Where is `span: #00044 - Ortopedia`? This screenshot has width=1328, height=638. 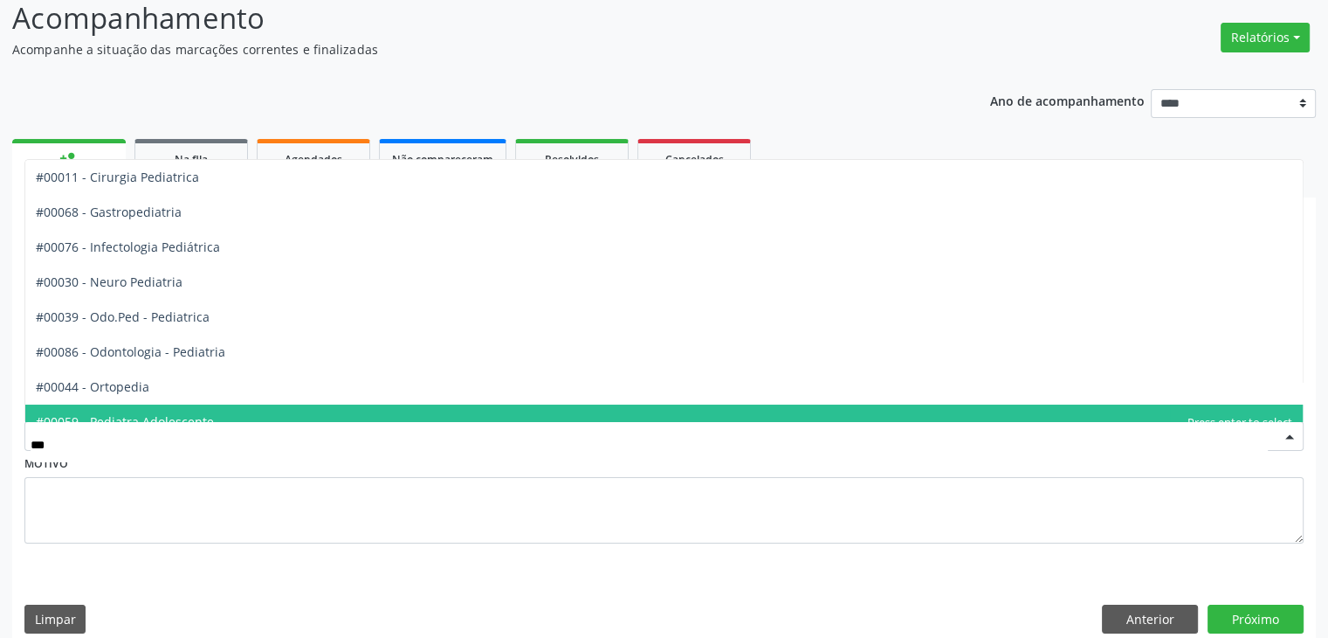 span: #00044 - Ortopedia is located at coordinates (93, 386).